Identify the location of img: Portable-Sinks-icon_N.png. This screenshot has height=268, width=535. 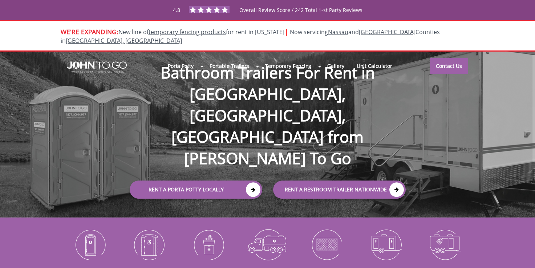
(208, 244).